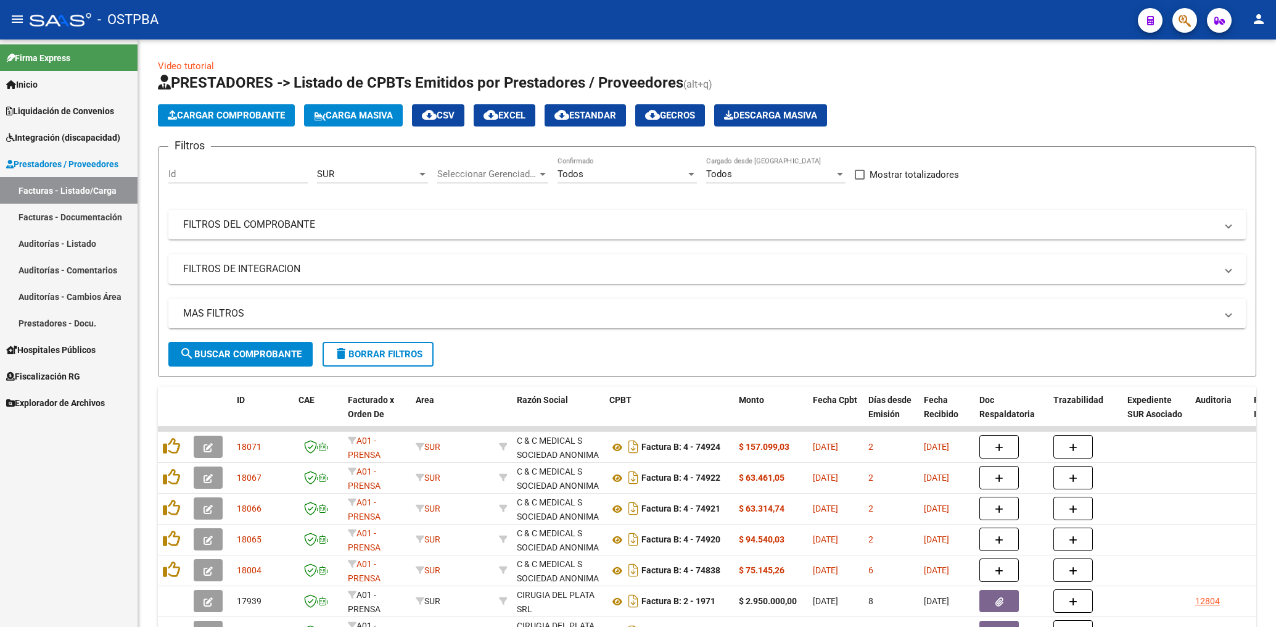 The height and width of the screenshot is (627, 1276). What do you see at coordinates (681, 571) in the screenshot?
I see `strong: Factura B: 4 - 74838` at bounding box center [681, 571].